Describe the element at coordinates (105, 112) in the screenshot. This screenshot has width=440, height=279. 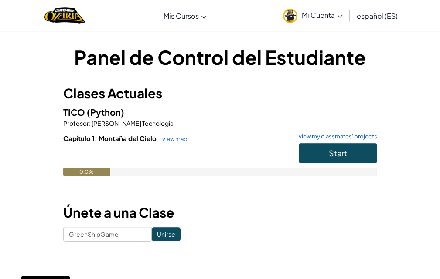
I see `span: (Python)` at that location.